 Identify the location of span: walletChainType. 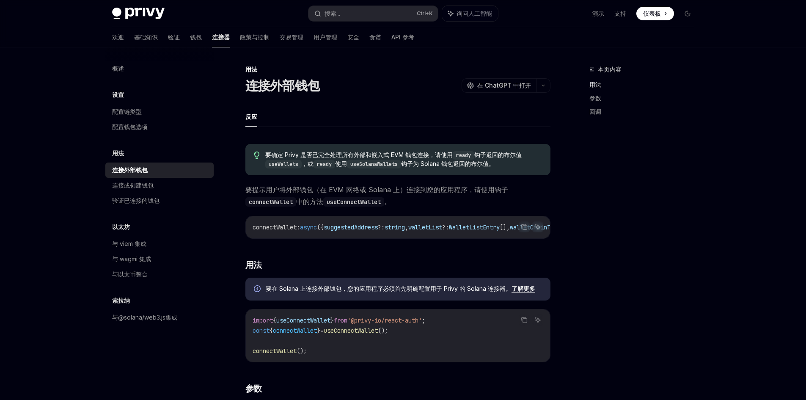
(535, 227).